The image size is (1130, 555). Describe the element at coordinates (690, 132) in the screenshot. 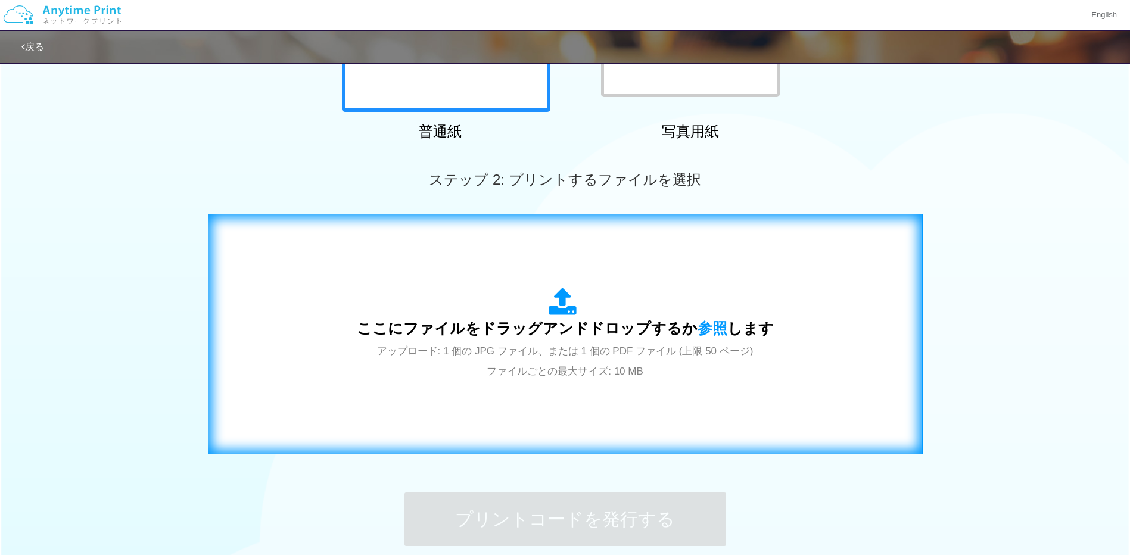

I see `h2: 写真用紙` at that location.